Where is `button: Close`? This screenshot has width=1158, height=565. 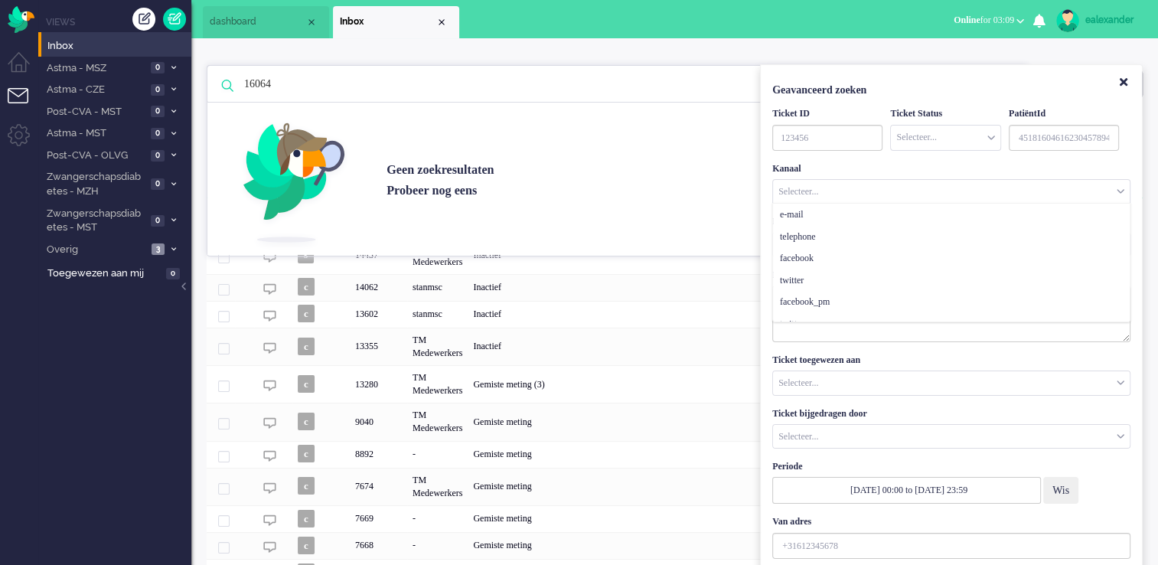 button: Close is located at coordinates (1123, 83).